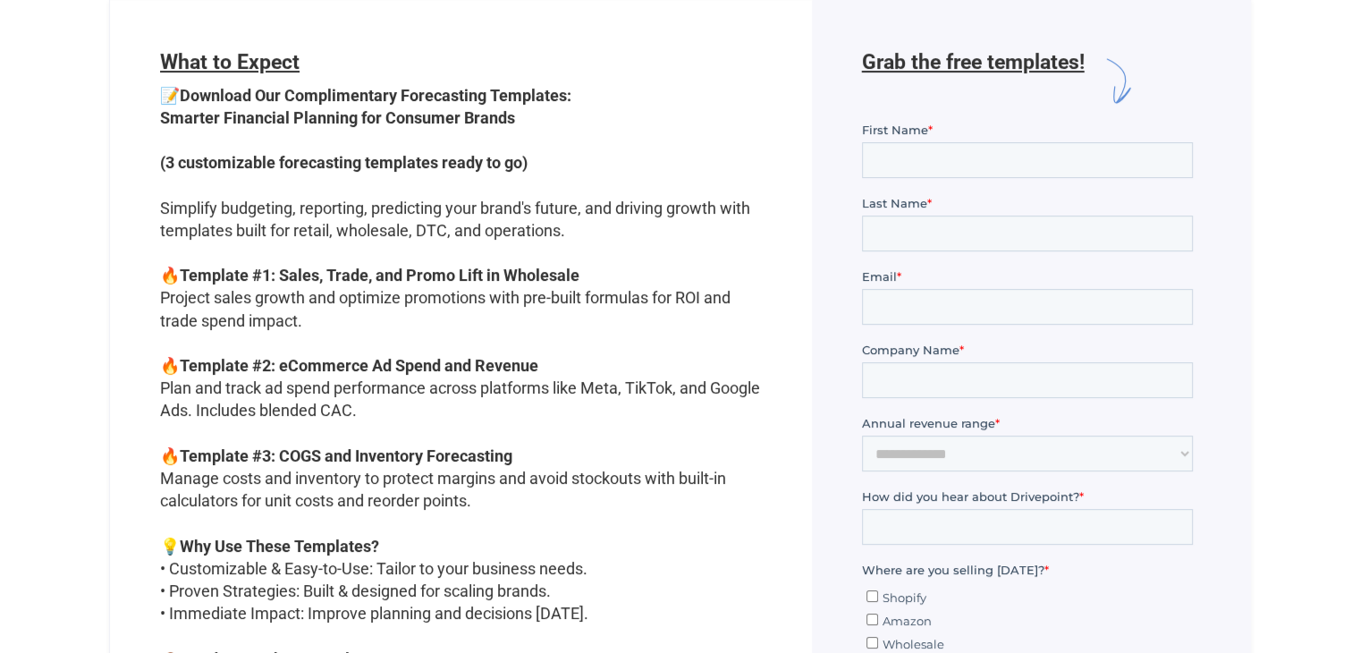 This screenshot has width=1360, height=653. Describe the element at coordinates (10, 521) in the screenshot. I see `input: Wholesale` at that location.